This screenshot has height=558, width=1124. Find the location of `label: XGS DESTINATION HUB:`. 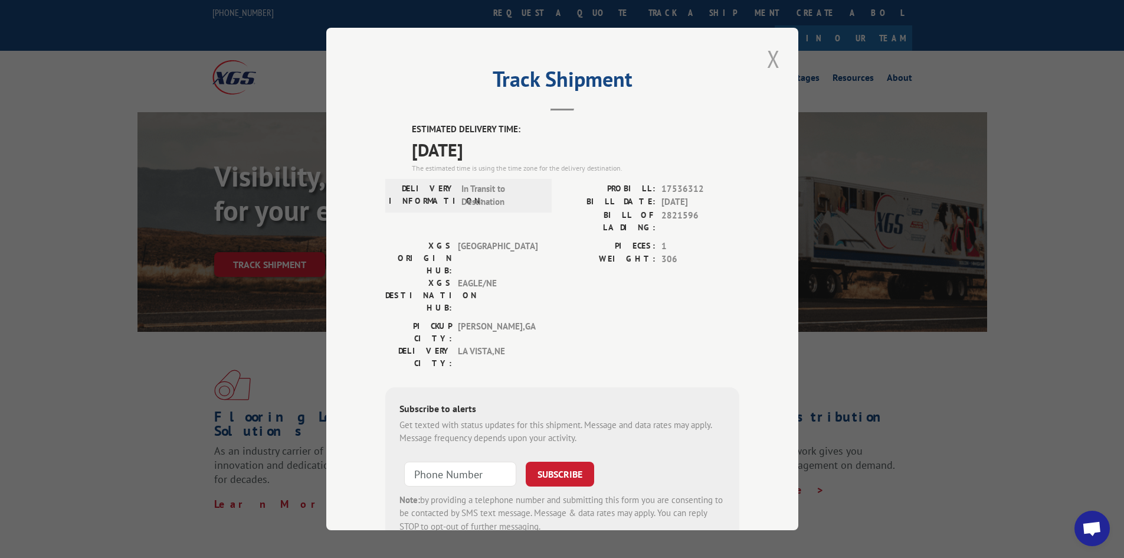

label: XGS DESTINATION HUB: is located at coordinates (418, 295).